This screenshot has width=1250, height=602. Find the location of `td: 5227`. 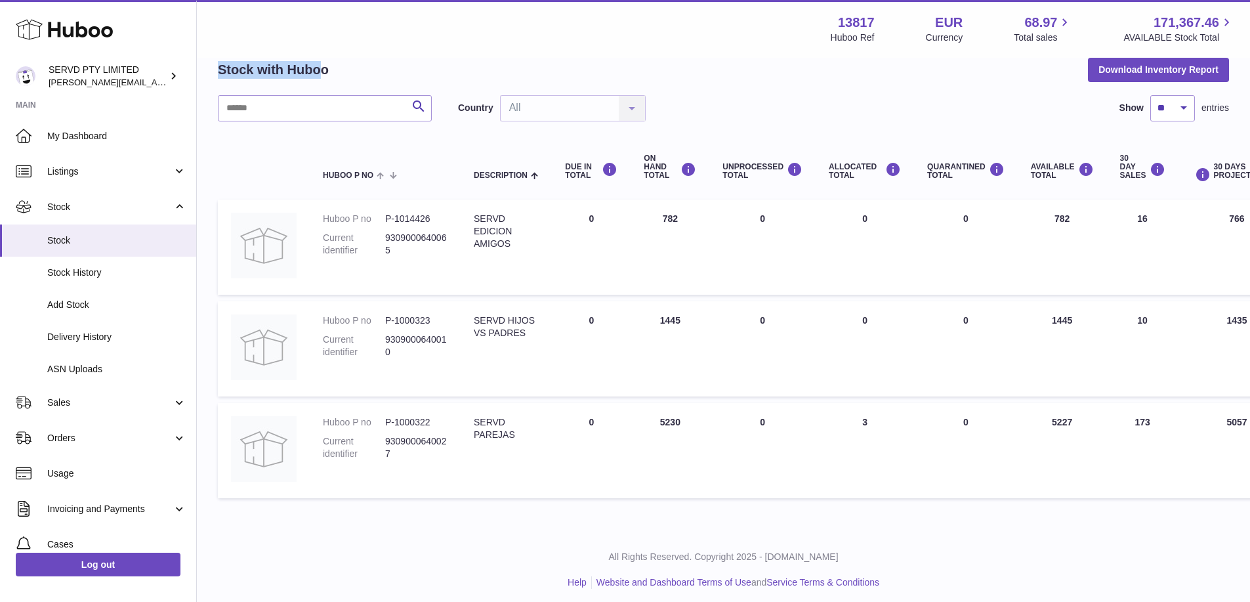

td: 5227 is located at coordinates (1062, 450).